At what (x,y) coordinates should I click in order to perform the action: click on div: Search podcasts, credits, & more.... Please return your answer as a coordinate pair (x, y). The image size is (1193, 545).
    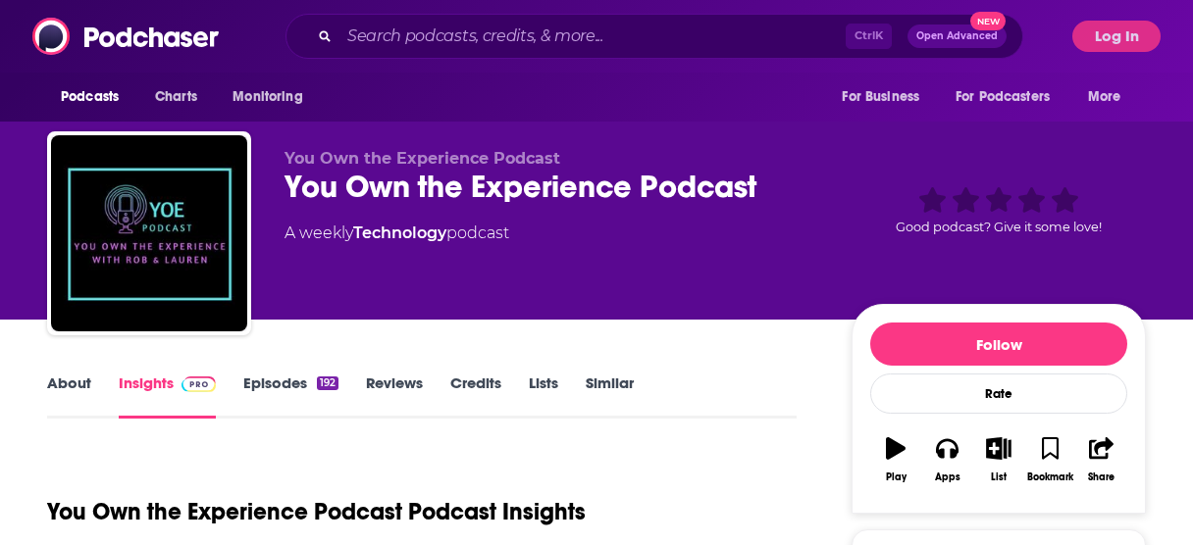
    Looking at the image, I should click on (654, 36).